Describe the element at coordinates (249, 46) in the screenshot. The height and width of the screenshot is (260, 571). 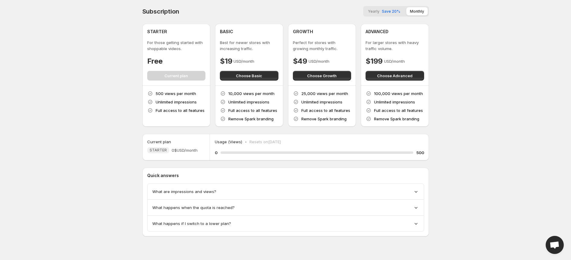
I see `p: Best for newer stores with increasing traffic.` at that location.